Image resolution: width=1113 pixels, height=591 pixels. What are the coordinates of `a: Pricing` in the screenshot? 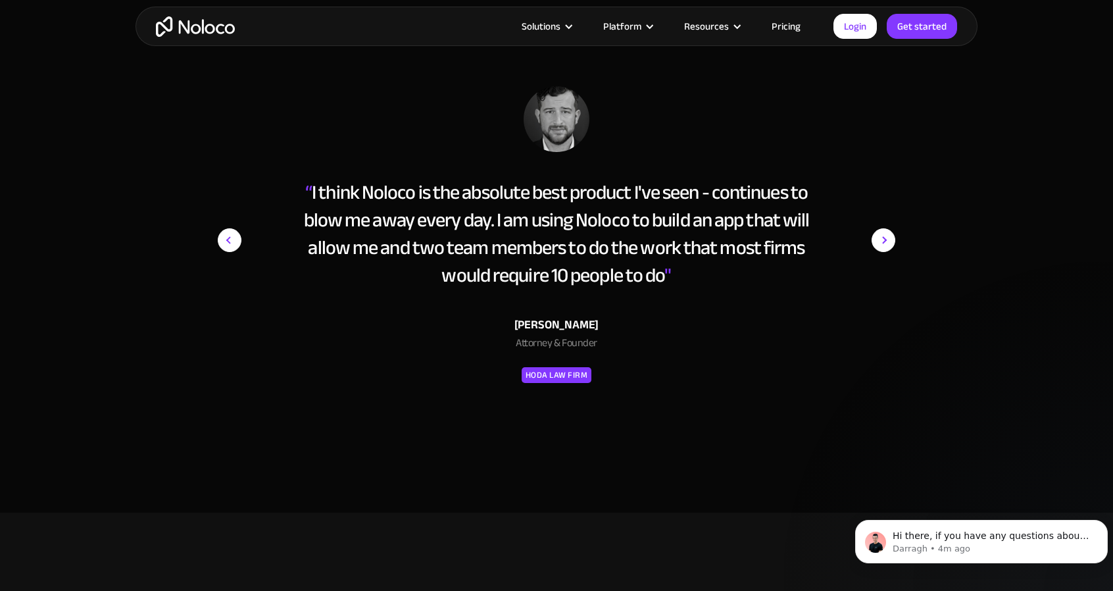 It's located at (786, 26).